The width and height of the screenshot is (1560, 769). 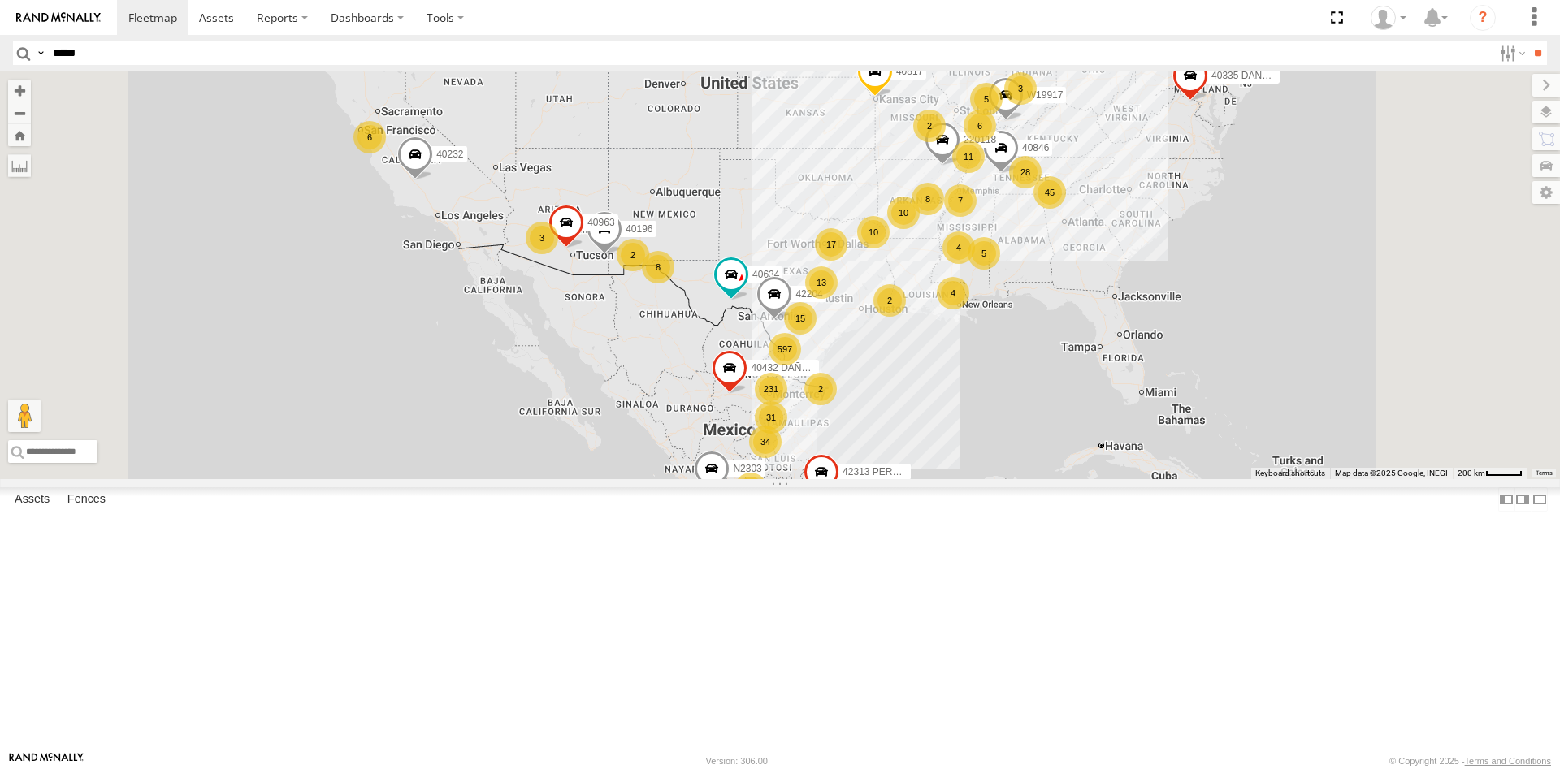 I want to click on button: Zoom Home, so click(x=19, y=135).